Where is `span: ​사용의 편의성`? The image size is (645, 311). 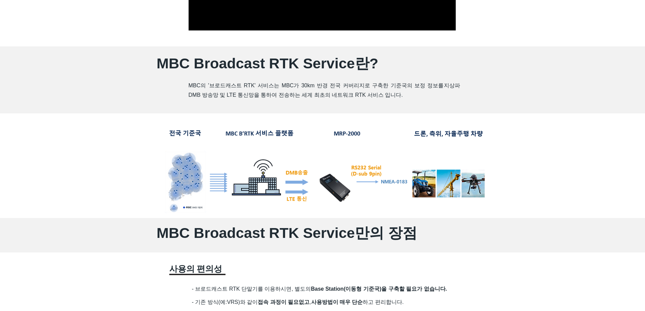
span: ​사용의 편의성 is located at coordinates (196, 269).